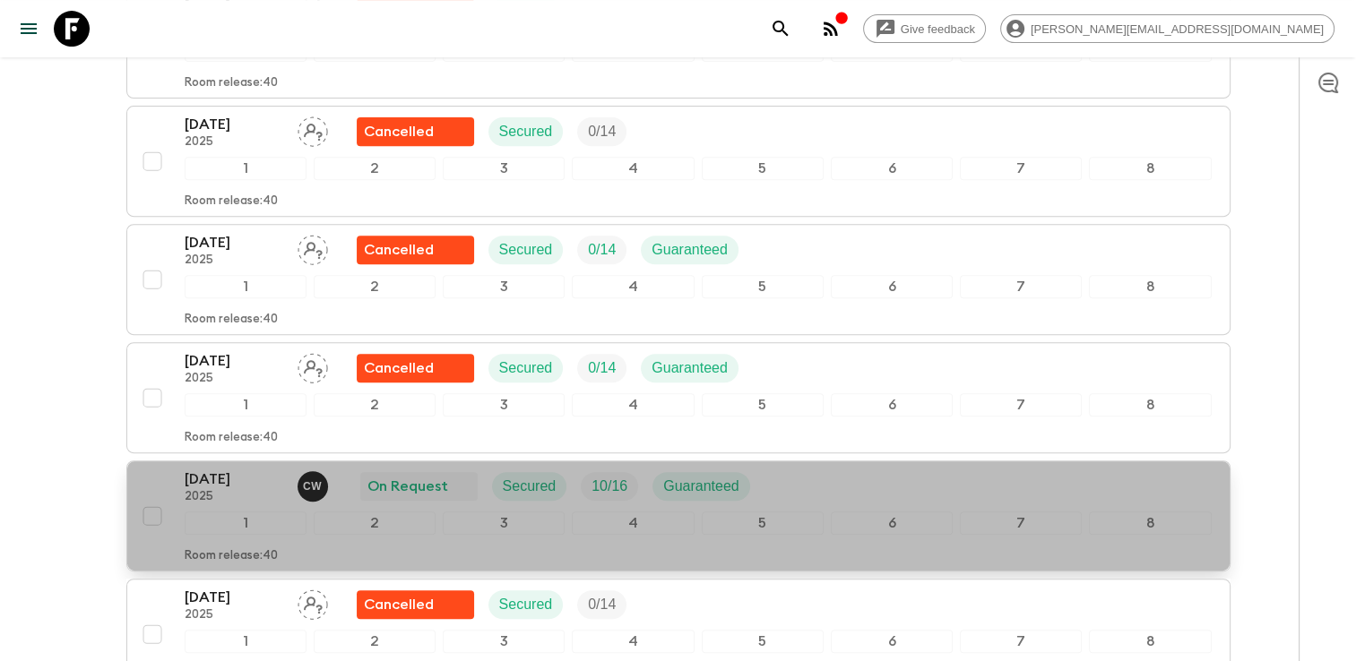 Image resolution: width=1356 pixels, height=661 pixels. Describe the element at coordinates (315, 484) in the screenshot. I see `span: Chelsea West` at that location.